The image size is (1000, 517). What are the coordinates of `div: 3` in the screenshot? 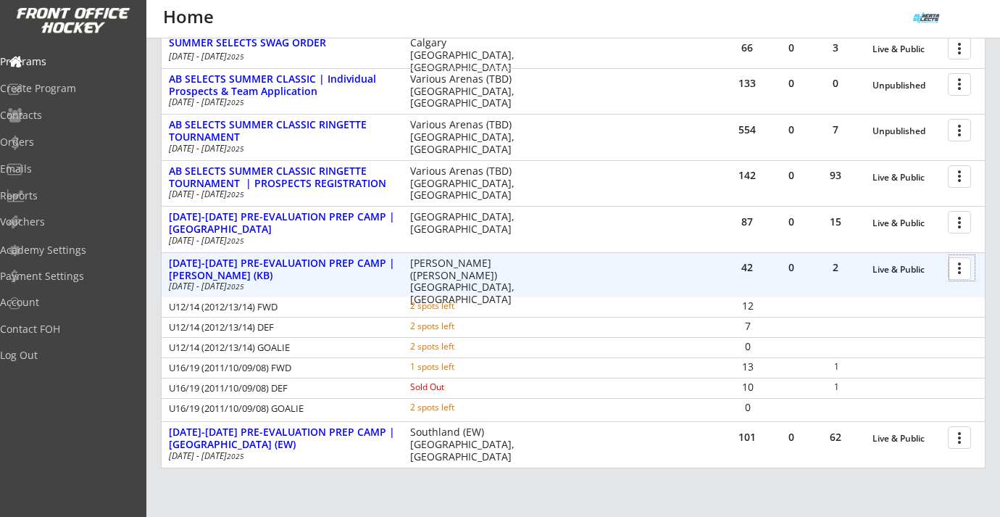 It's located at (836, 48).